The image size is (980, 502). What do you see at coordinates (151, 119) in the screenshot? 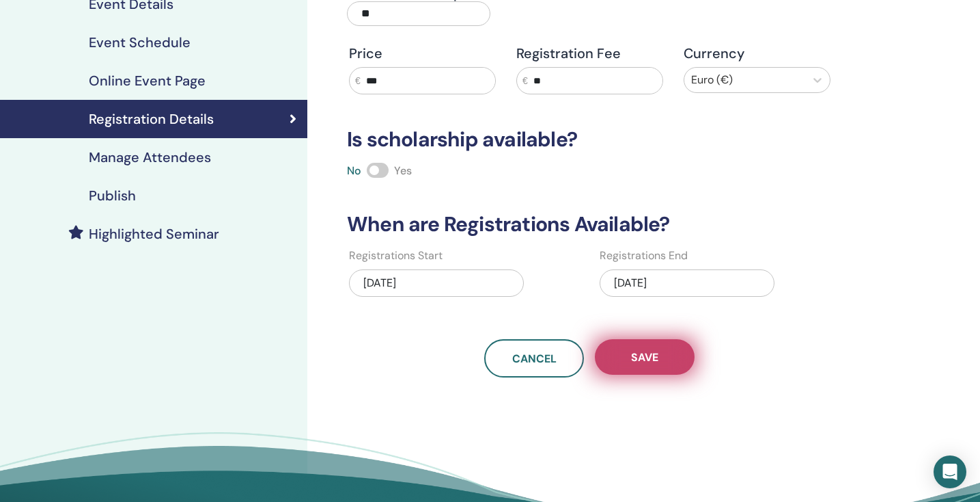
I see `h4: Registration Details` at bounding box center [151, 119].